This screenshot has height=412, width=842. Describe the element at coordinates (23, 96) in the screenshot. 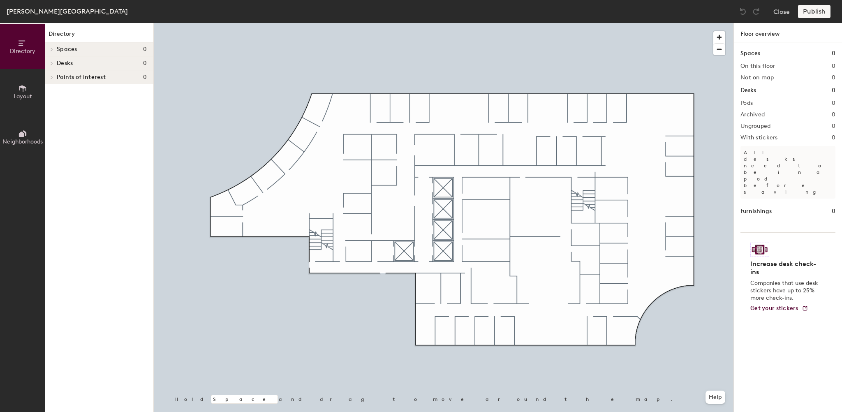

I see `span: Layout` at that location.